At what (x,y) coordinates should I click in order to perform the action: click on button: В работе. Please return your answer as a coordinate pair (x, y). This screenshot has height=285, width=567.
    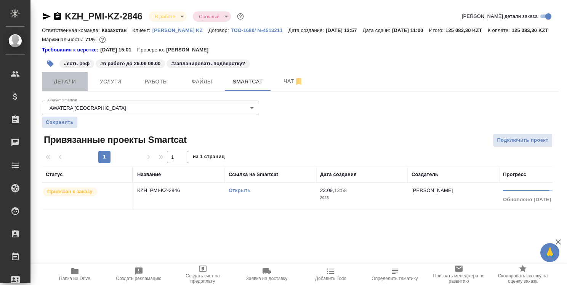
    Looking at the image, I should click on (165, 16).